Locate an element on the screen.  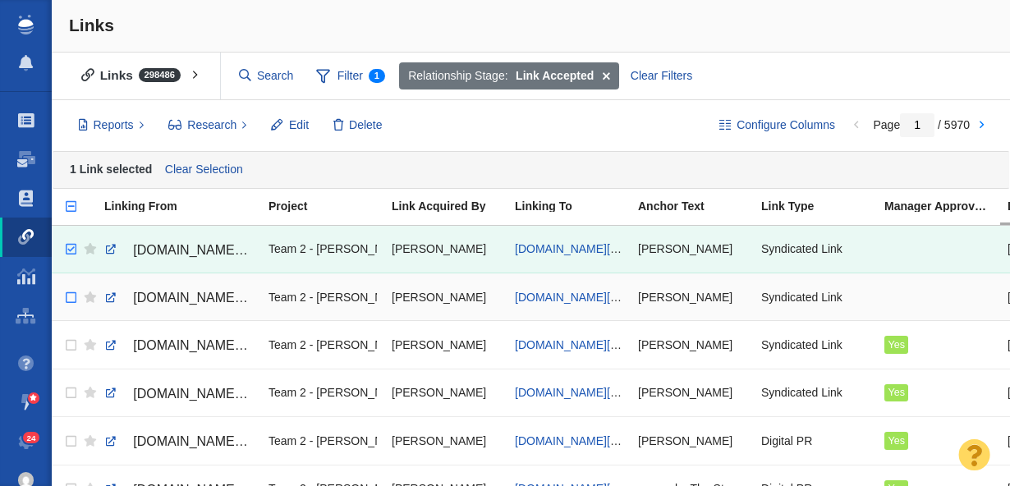
span: Page / 5970 is located at coordinates (921, 125).